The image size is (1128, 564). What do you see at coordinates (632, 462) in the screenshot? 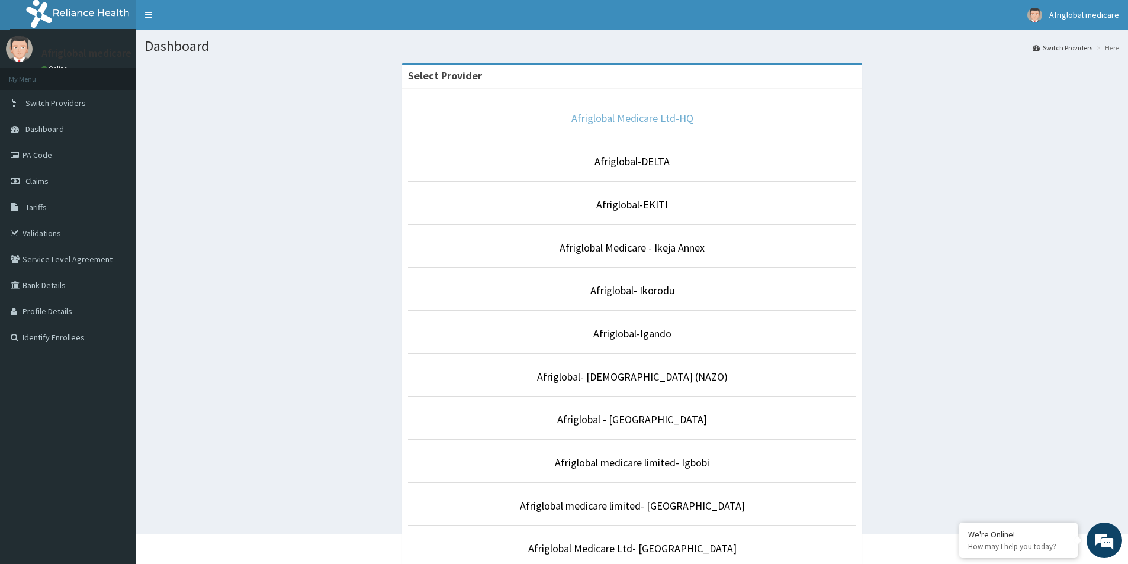
I see `a: Afriglobal medicare limited- Igbobi` at bounding box center [632, 462].